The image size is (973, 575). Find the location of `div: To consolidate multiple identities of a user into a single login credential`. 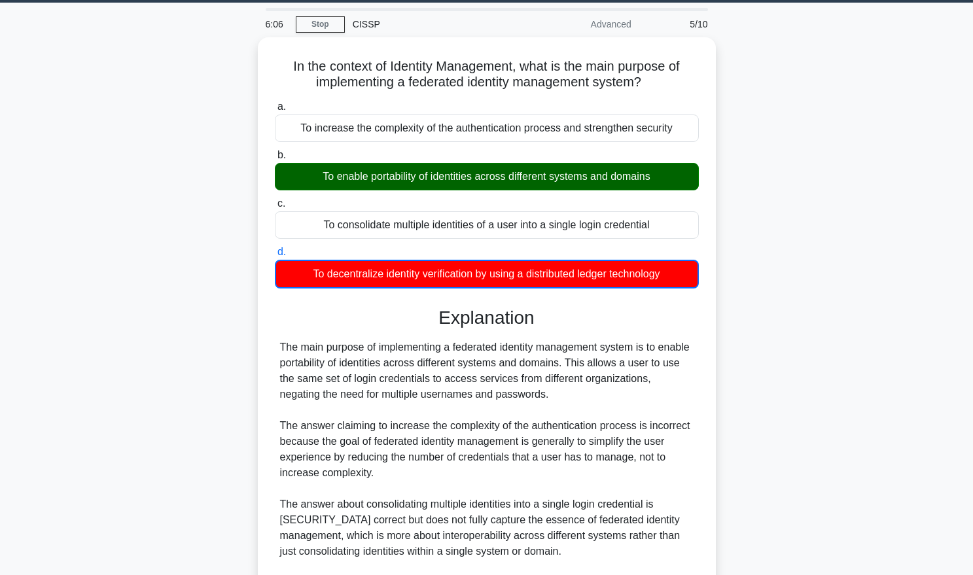

div: To consolidate multiple identities of a user into a single login credential is located at coordinates (487, 225).